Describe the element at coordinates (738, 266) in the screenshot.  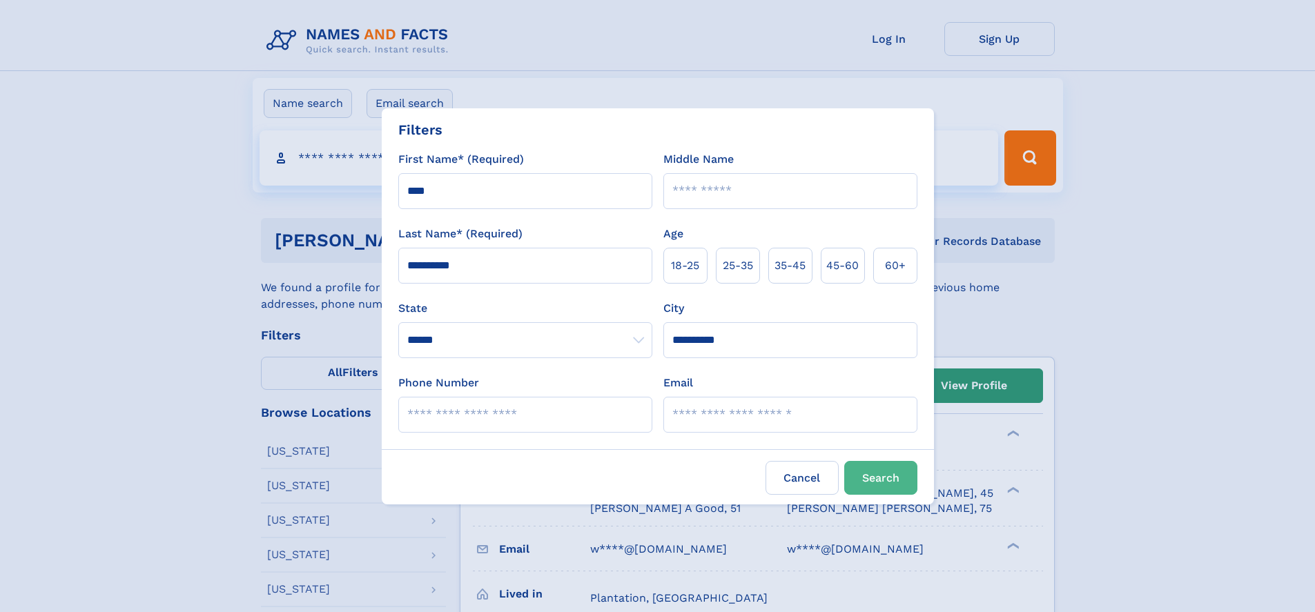
I see `span: 25‑35` at that location.